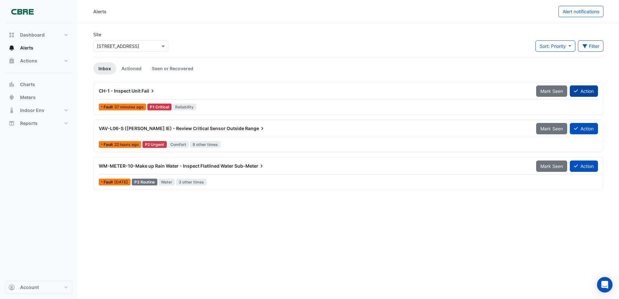 The height and width of the screenshot is (299, 619). I want to click on a: Actioned, so click(132, 68).